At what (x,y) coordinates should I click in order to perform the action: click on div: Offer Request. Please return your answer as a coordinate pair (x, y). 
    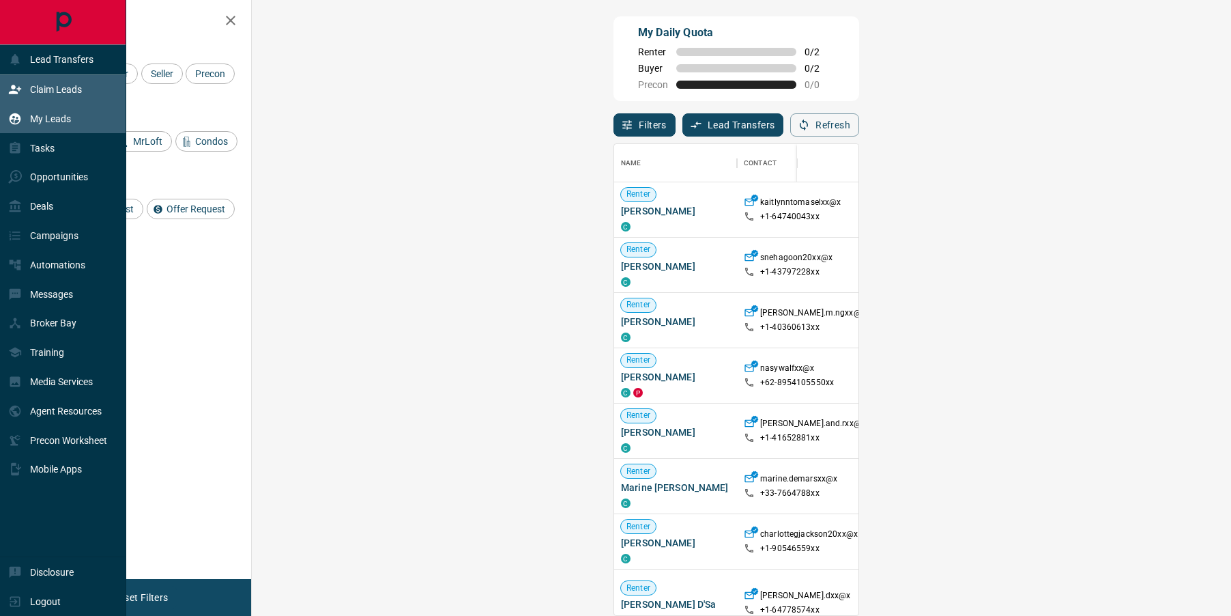
    Looking at the image, I should click on (190, 209).